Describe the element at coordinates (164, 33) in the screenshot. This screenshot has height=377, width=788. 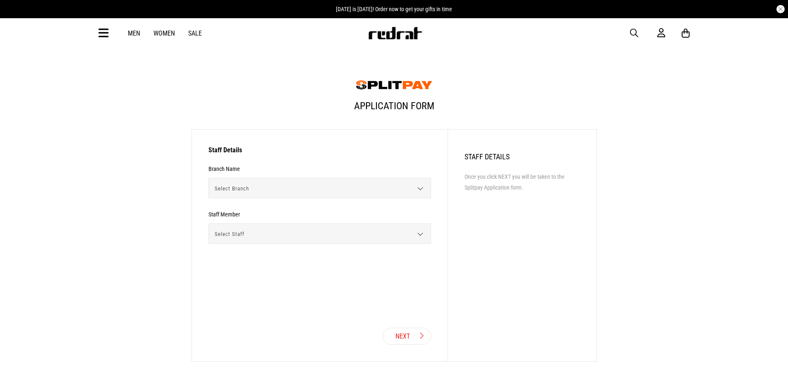
I see `a: Women` at that location.